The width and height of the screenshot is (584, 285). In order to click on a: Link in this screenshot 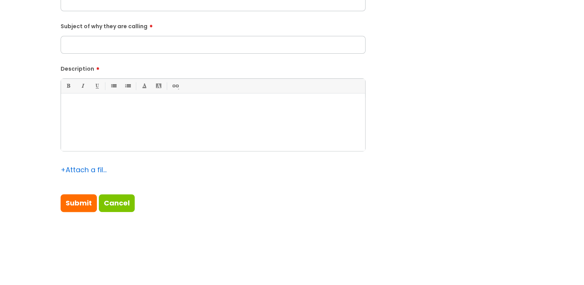, I will do `click(175, 86)`.